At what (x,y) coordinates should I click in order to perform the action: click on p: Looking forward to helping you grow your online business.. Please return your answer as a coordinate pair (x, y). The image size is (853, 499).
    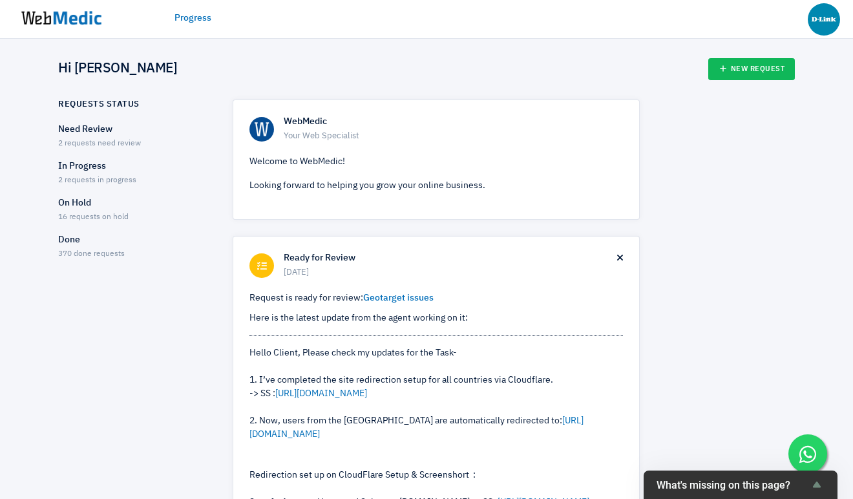
    Looking at the image, I should click on (436, 186).